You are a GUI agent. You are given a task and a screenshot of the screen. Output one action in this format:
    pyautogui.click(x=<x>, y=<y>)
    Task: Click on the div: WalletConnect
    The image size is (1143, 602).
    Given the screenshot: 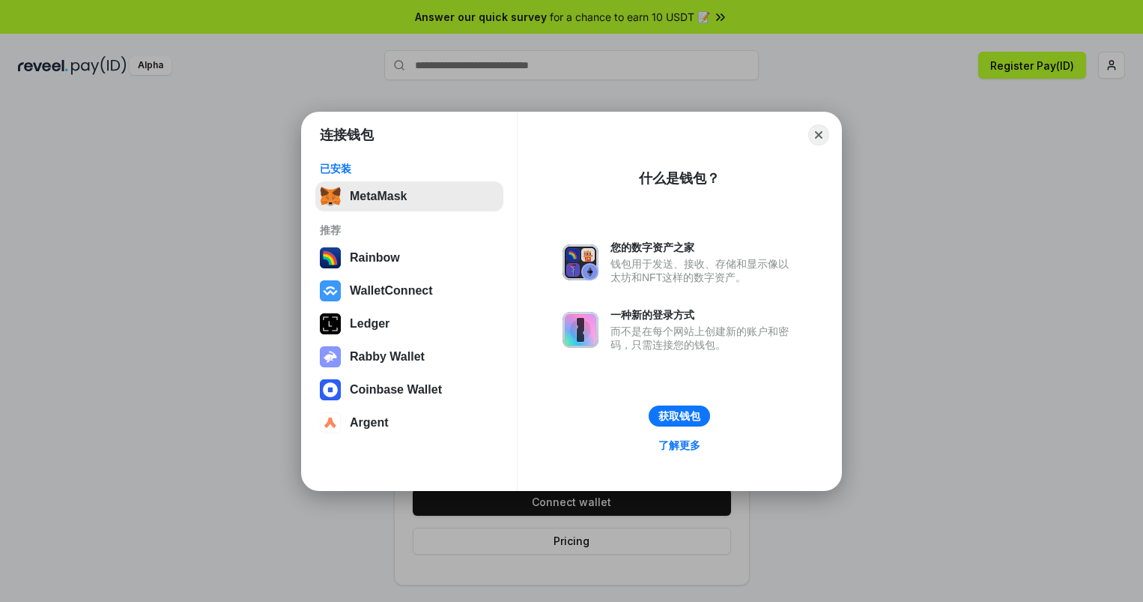 What is the action you would take?
    pyautogui.click(x=391, y=291)
    